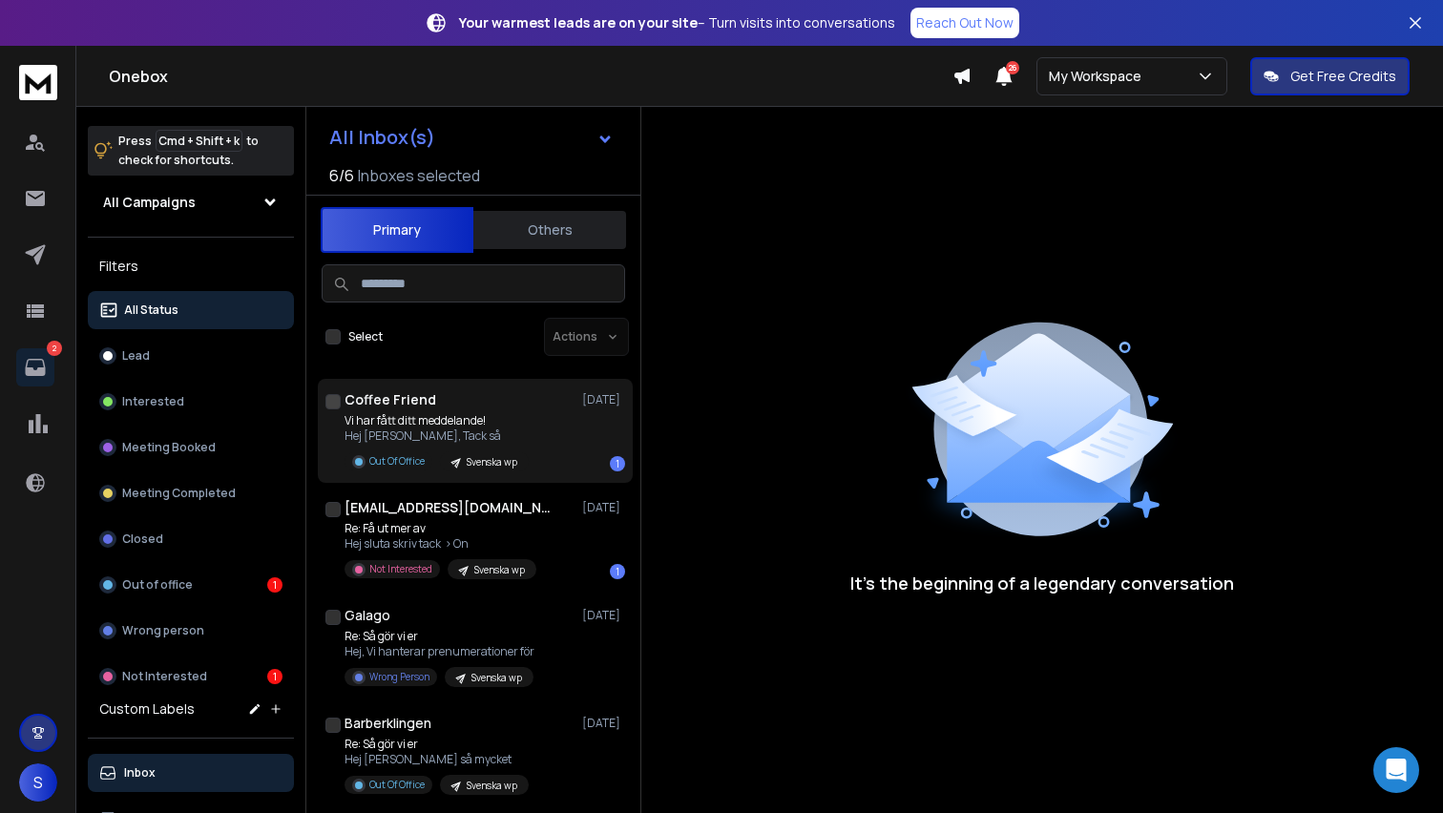 Image resolution: width=1443 pixels, height=813 pixels. Describe the element at coordinates (550, 230) in the screenshot. I see `button: Others` at that location.